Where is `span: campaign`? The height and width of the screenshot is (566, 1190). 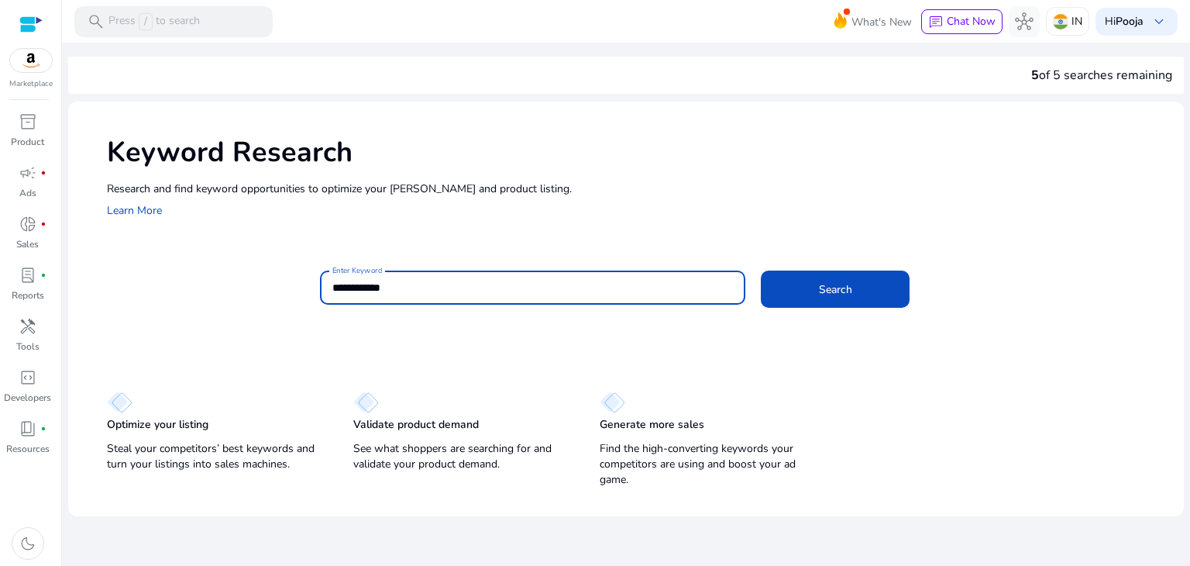 span: campaign is located at coordinates (28, 173).